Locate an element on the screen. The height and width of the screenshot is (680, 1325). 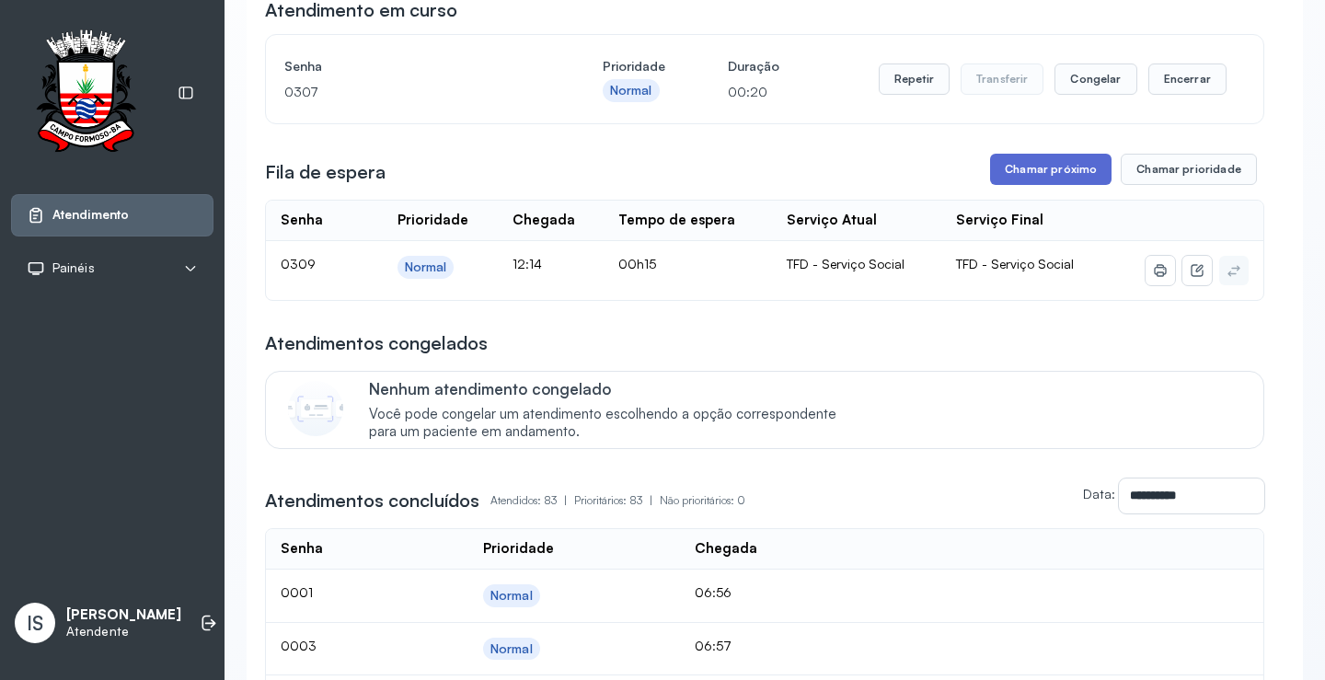
span: TFD - Serviço Social is located at coordinates (1015, 263).